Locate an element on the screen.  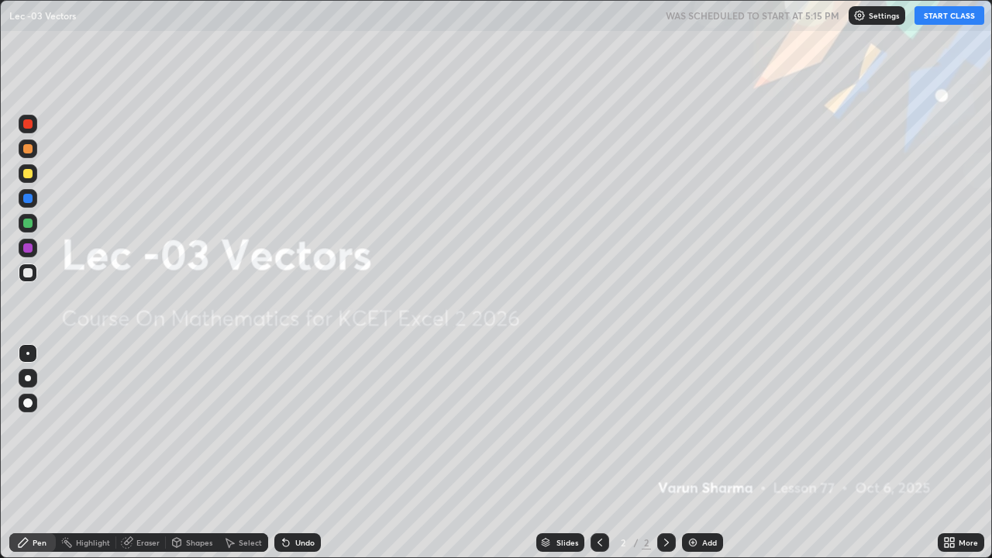
div: Highlight is located at coordinates (93, 542).